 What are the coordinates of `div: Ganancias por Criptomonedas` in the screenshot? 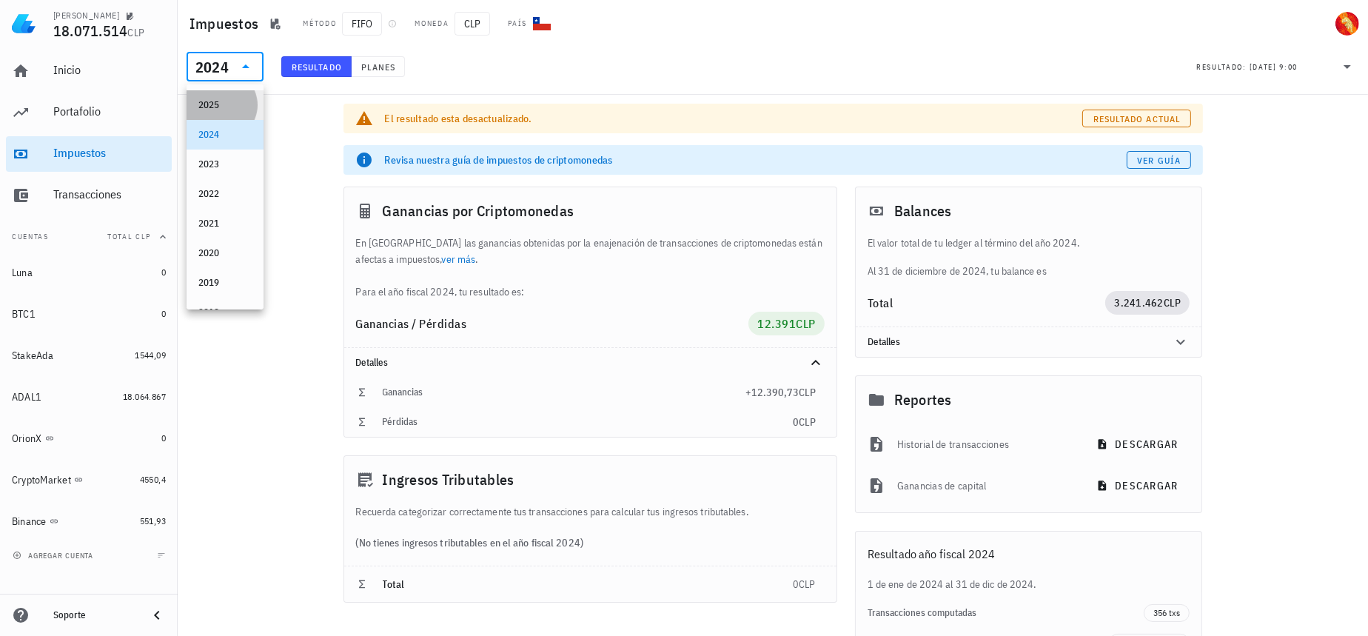 It's located at (590, 211).